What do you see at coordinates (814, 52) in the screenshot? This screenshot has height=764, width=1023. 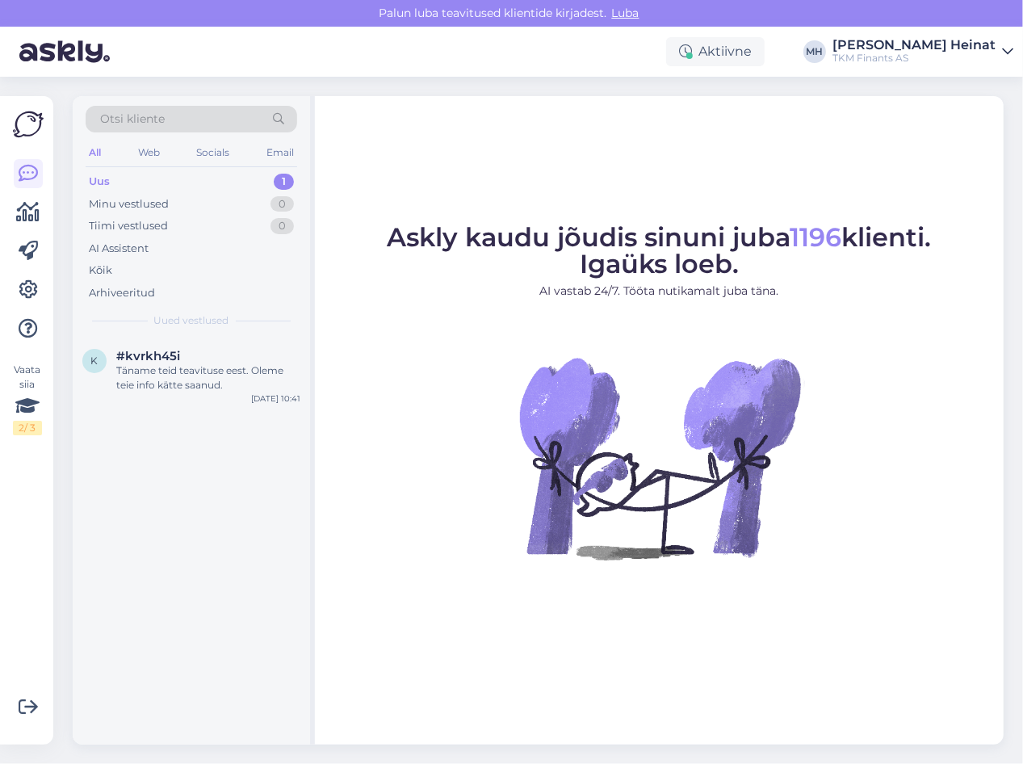 I see `div: MH` at bounding box center [814, 52].